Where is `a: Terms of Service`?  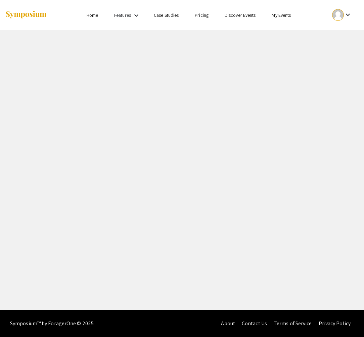 a: Terms of Service is located at coordinates (293, 324).